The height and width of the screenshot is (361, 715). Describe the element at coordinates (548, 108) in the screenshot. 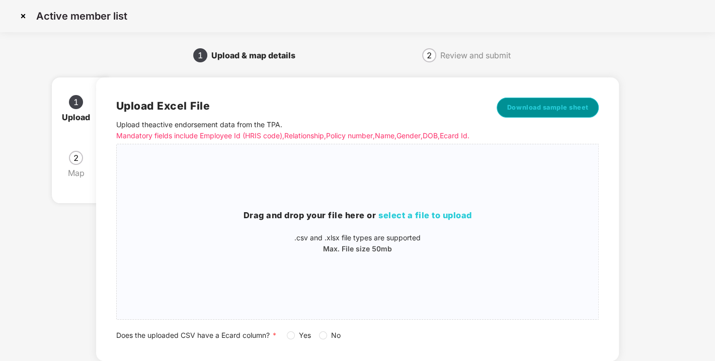

I see `span: Download sample sheet` at that location.